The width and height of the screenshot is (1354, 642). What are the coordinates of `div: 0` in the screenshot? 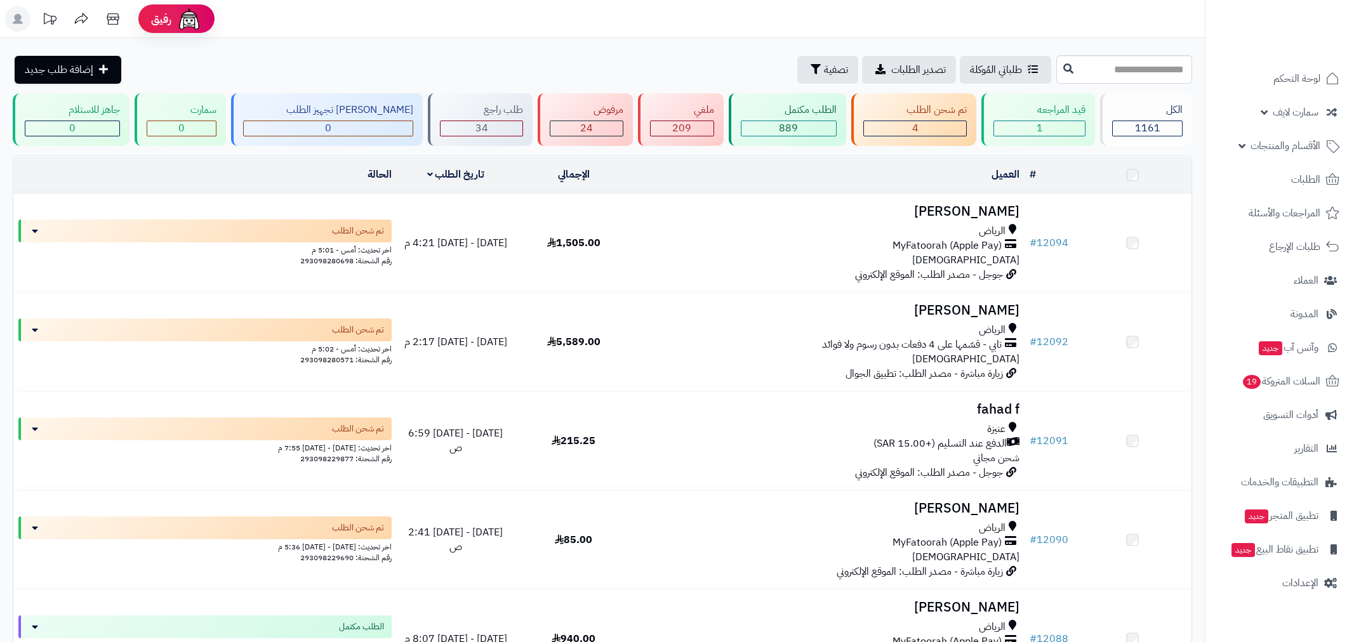 It's located at (328, 128).